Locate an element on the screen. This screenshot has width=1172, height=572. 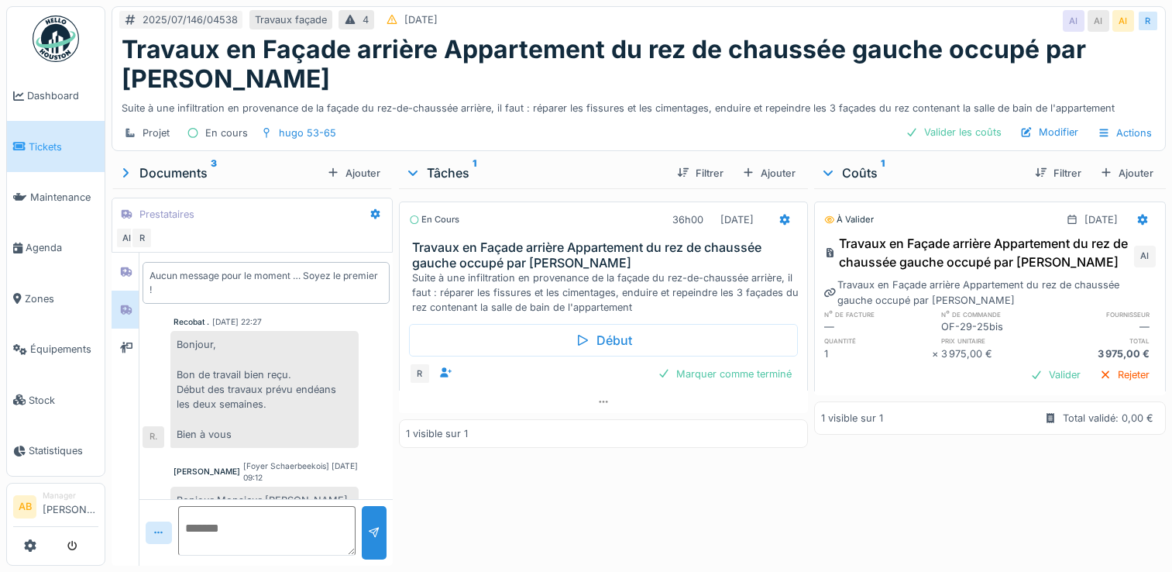
h6: fournisseur is located at coordinates (1102, 314).